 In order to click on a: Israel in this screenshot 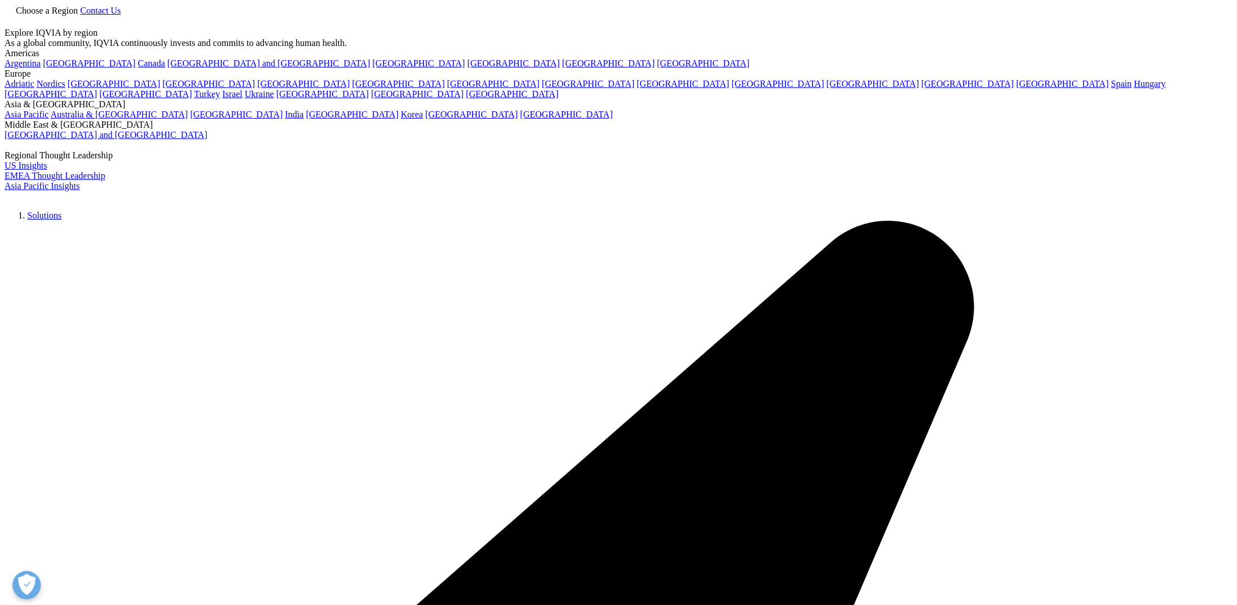, I will do `click(233, 94)`.